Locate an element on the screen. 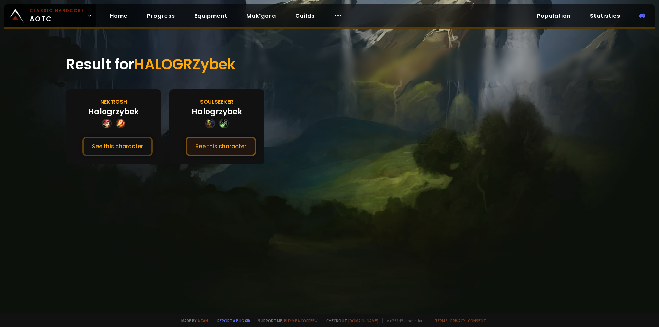 The width and height of the screenshot is (659, 327). a: Progress is located at coordinates (161, 16).